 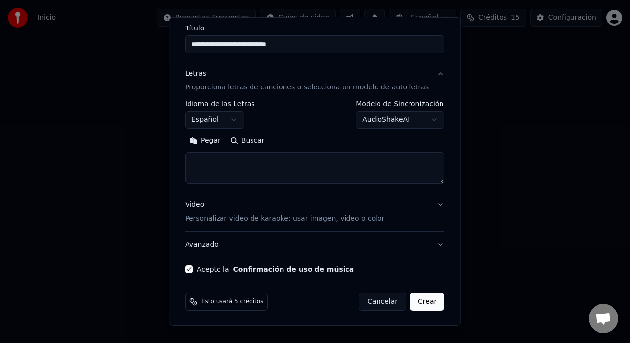 What do you see at coordinates (314, 245) in the screenshot?
I see `button: Avanzado` at bounding box center [314, 245].